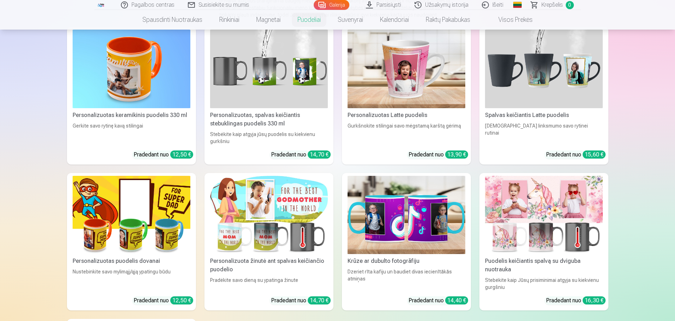 The image size is (675, 321). I want to click on img: /fa2, so click(101, 5).